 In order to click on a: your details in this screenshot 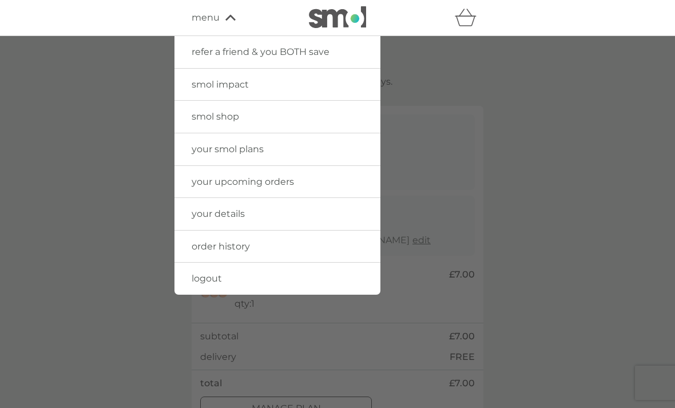, I will do `click(278, 214)`.